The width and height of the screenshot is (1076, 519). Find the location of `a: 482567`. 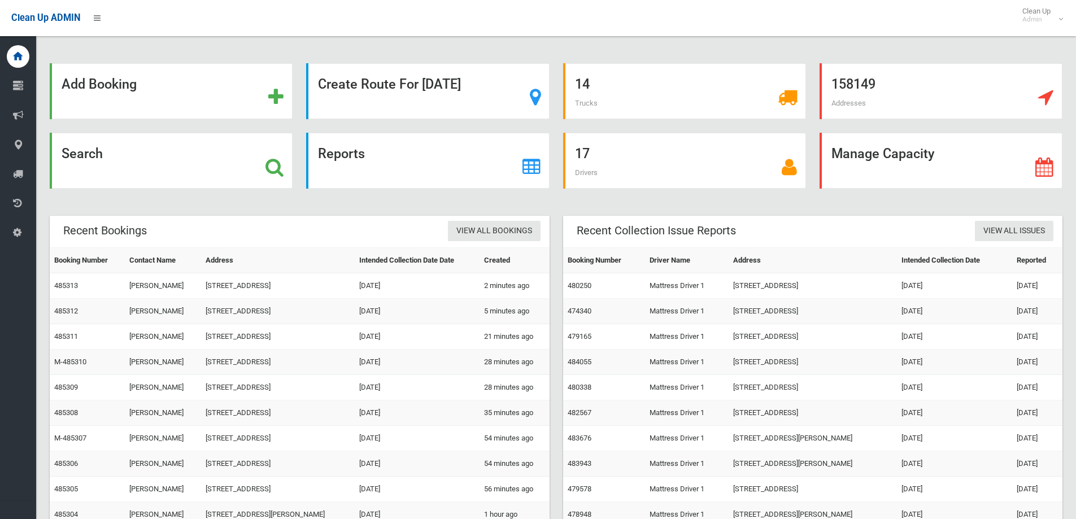

a: 482567 is located at coordinates (579, 412).